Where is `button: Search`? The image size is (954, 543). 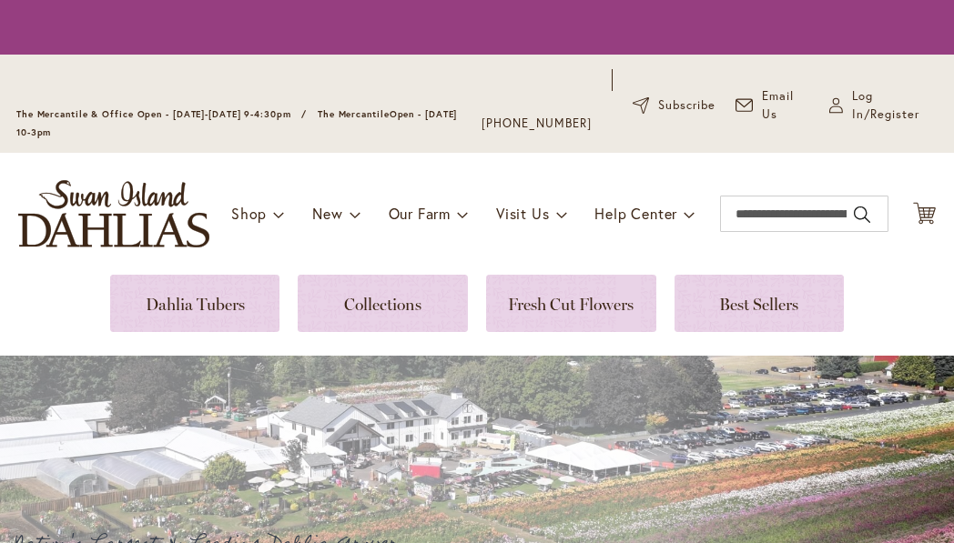 button: Search is located at coordinates (862, 215).